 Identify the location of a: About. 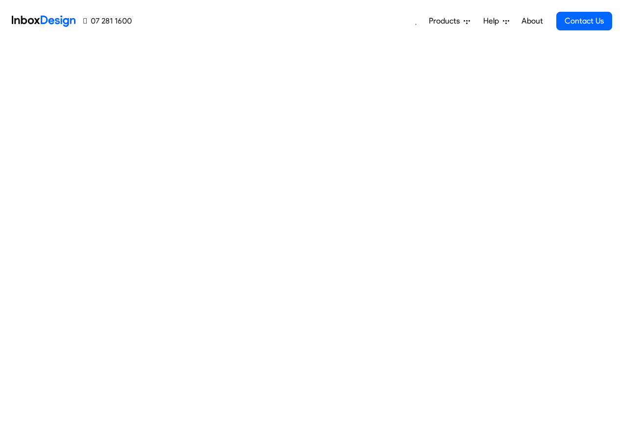
(532, 21).